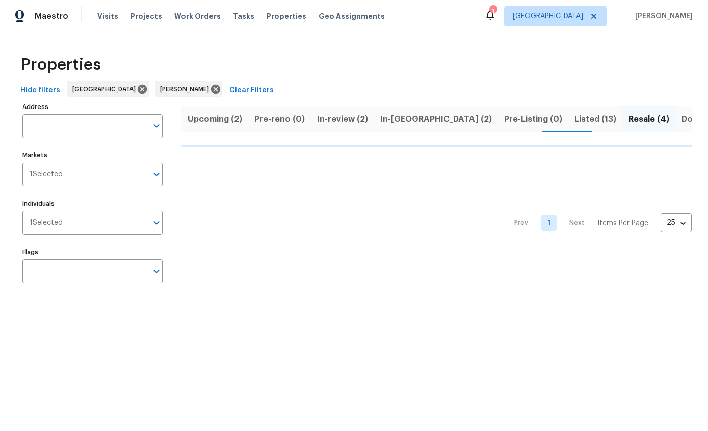  I want to click on div: 25, so click(676, 223).